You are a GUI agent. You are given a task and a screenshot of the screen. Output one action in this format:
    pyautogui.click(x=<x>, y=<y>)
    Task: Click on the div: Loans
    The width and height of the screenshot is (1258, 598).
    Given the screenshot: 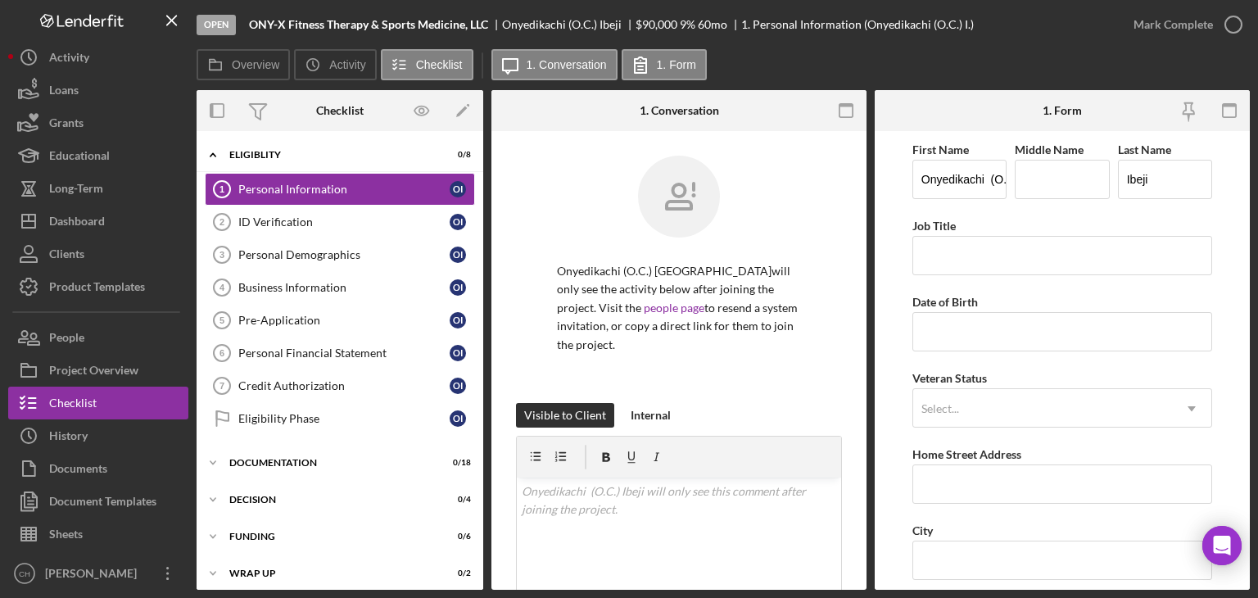 What is the action you would take?
    pyautogui.click(x=64, y=92)
    